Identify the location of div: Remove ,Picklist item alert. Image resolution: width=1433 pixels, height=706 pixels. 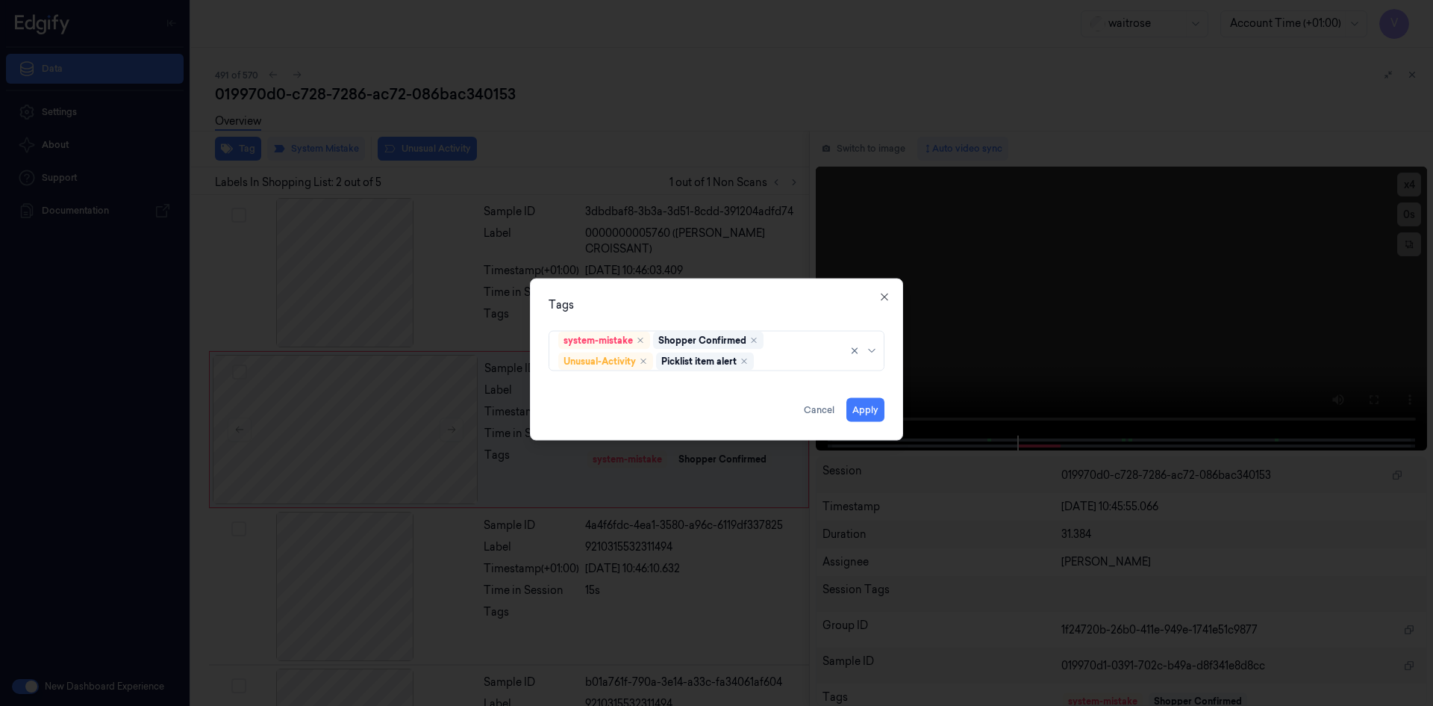
(744, 361).